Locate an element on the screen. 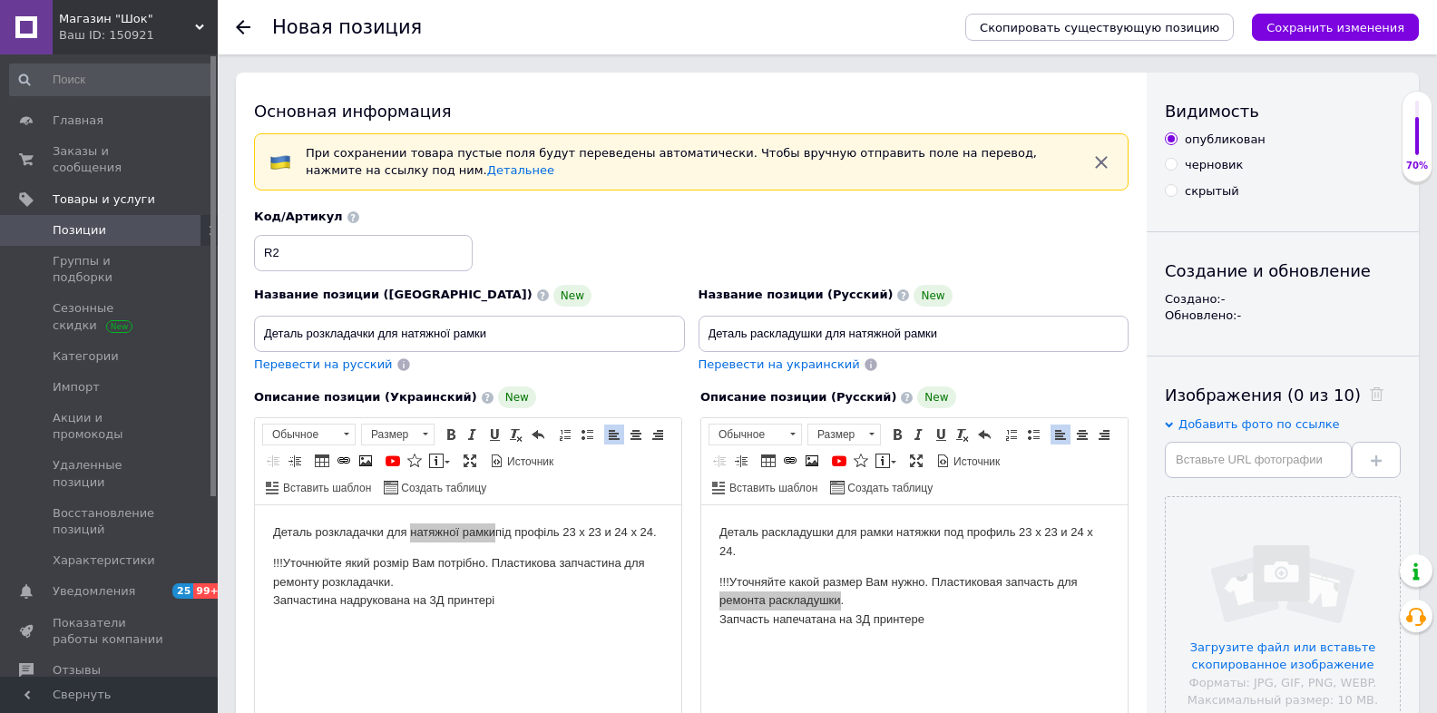 The width and height of the screenshot is (1437, 713). body: Визуальный текстовый редактор, 3A726188-A63E-4EF1-AD99-C55501110839 is located at coordinates (213, 62).